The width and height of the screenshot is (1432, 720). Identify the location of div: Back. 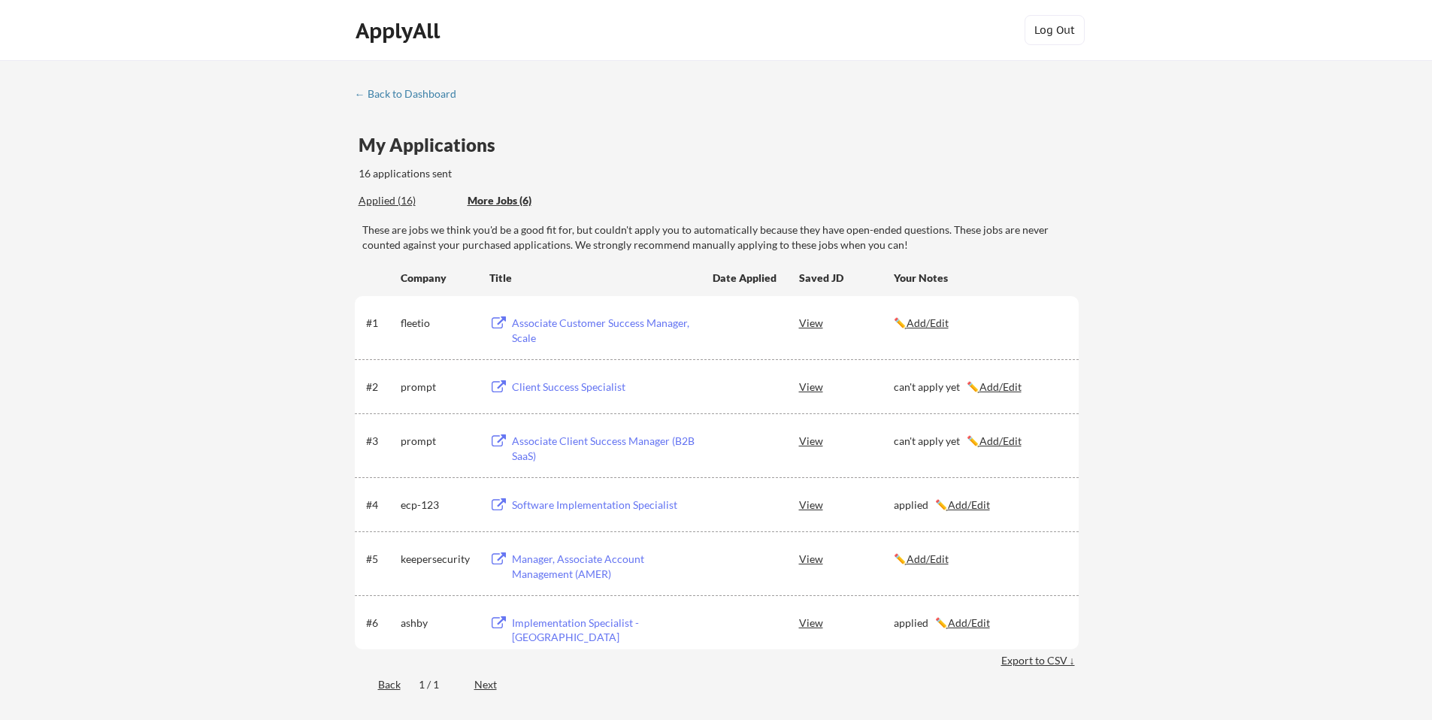
(377, 685).